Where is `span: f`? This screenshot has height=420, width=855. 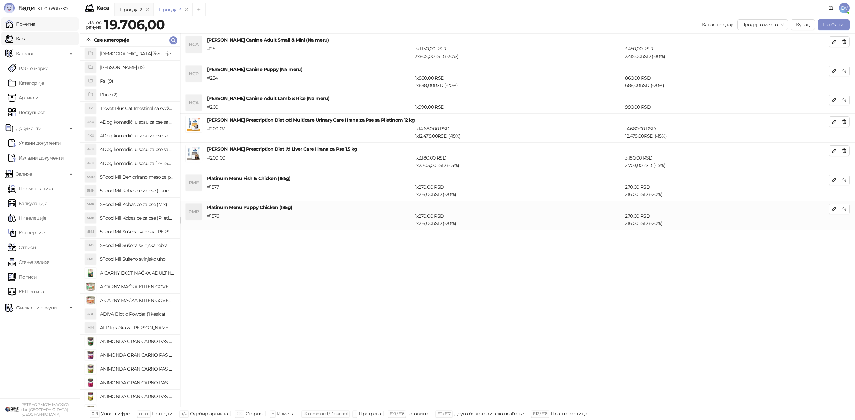 span: f is located at coordinates (355, 413).